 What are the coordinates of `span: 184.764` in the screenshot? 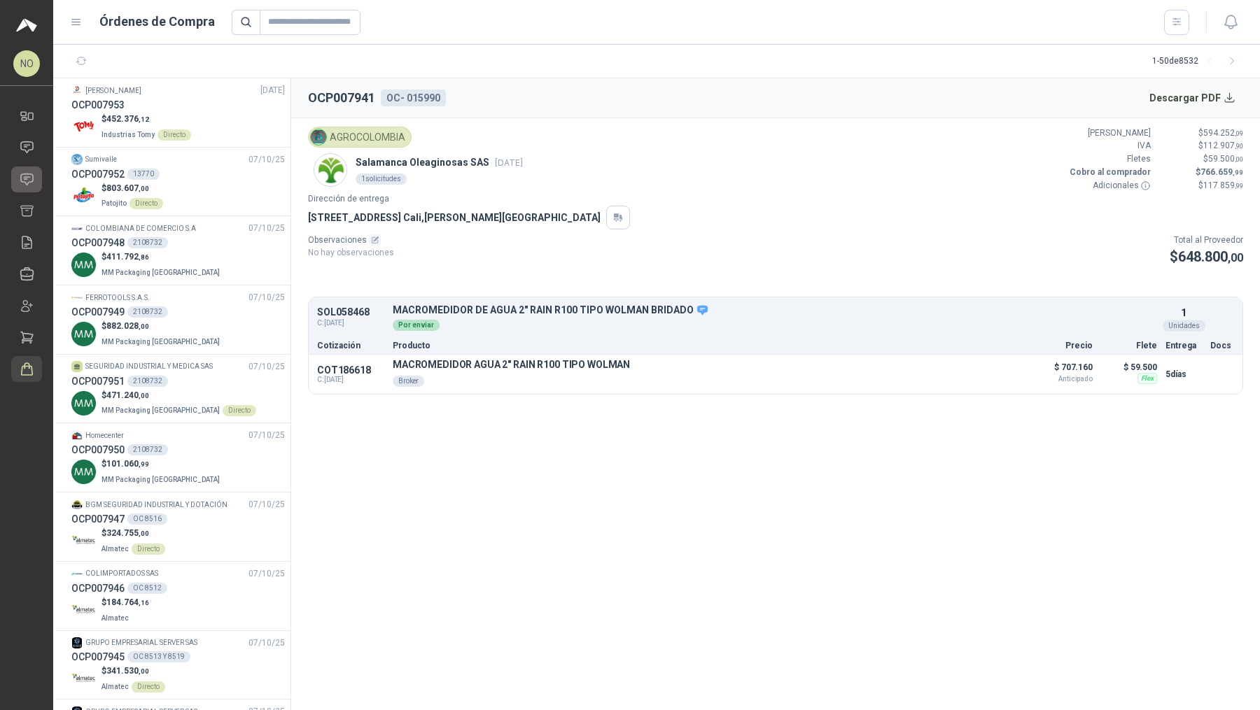 It's located at (127, 603).